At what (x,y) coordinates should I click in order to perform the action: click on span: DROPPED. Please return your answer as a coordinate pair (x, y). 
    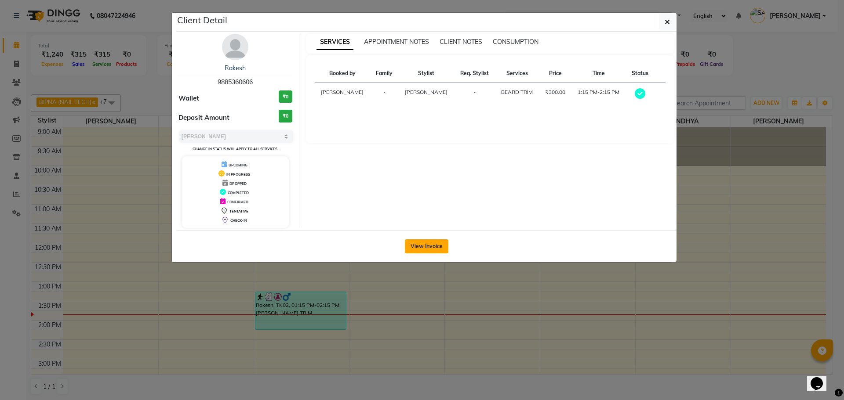
    Looking at the image, I should click on (238, 184).